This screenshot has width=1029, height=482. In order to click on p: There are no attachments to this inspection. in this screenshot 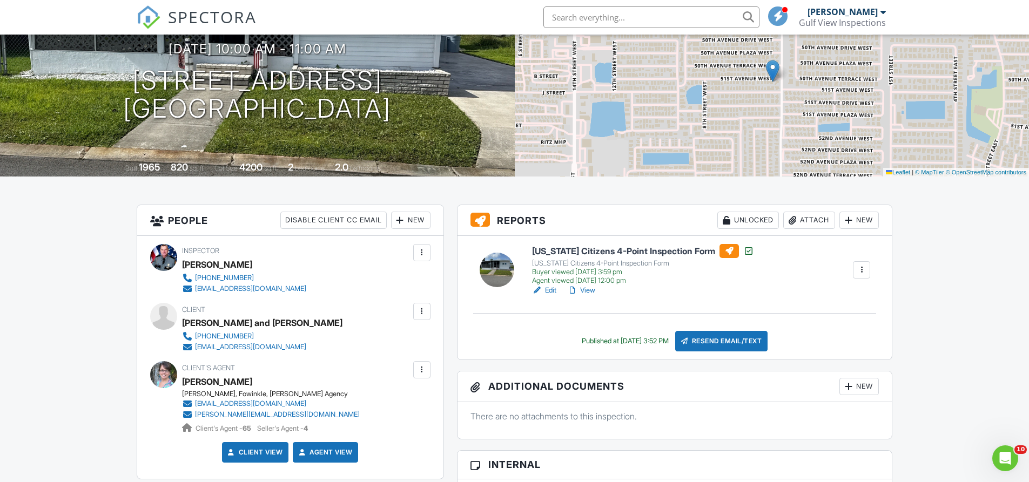, I will do `click(675, 416)`.